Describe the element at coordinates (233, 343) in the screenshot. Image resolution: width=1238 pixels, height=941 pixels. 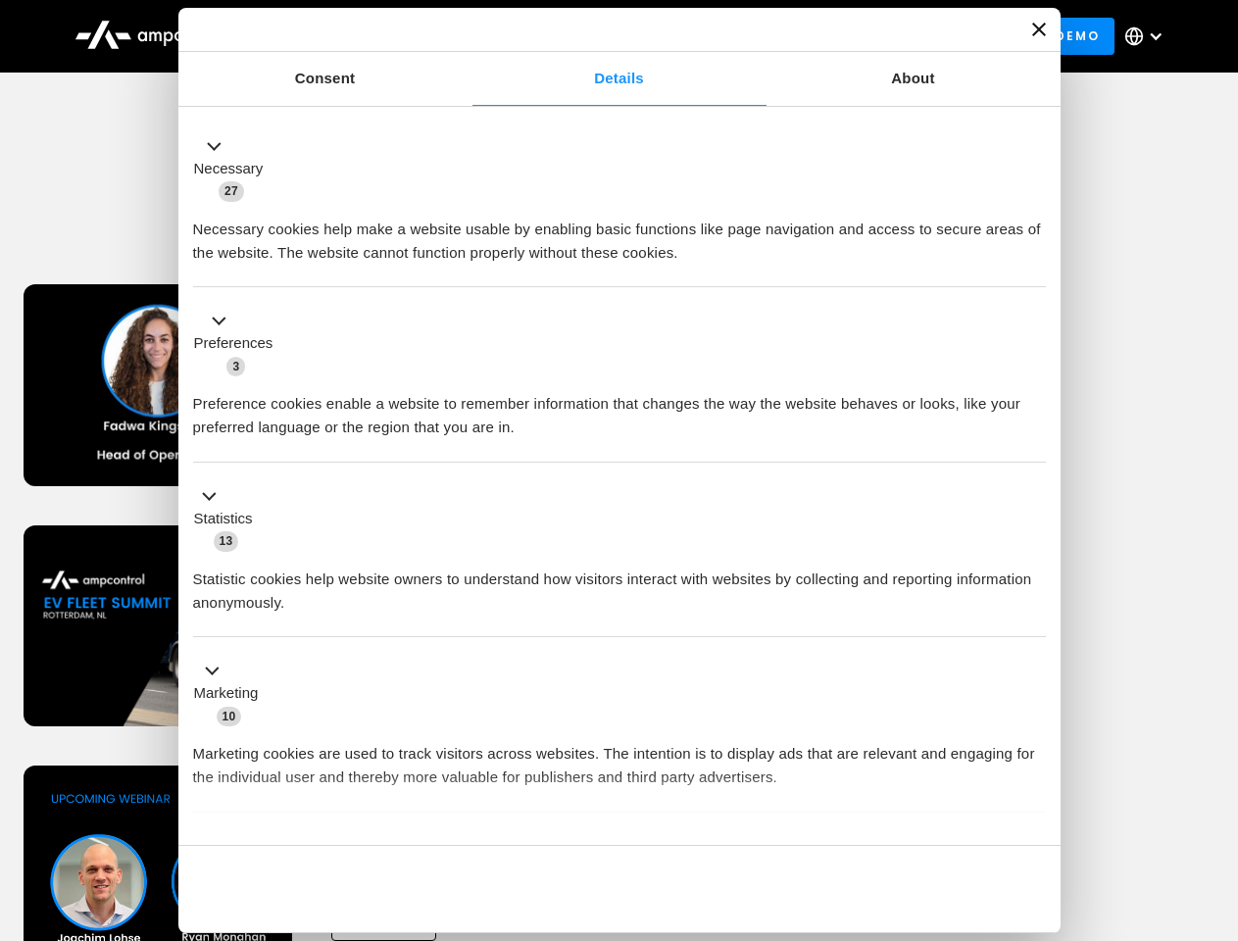
I see `label: Preferences` at that location.